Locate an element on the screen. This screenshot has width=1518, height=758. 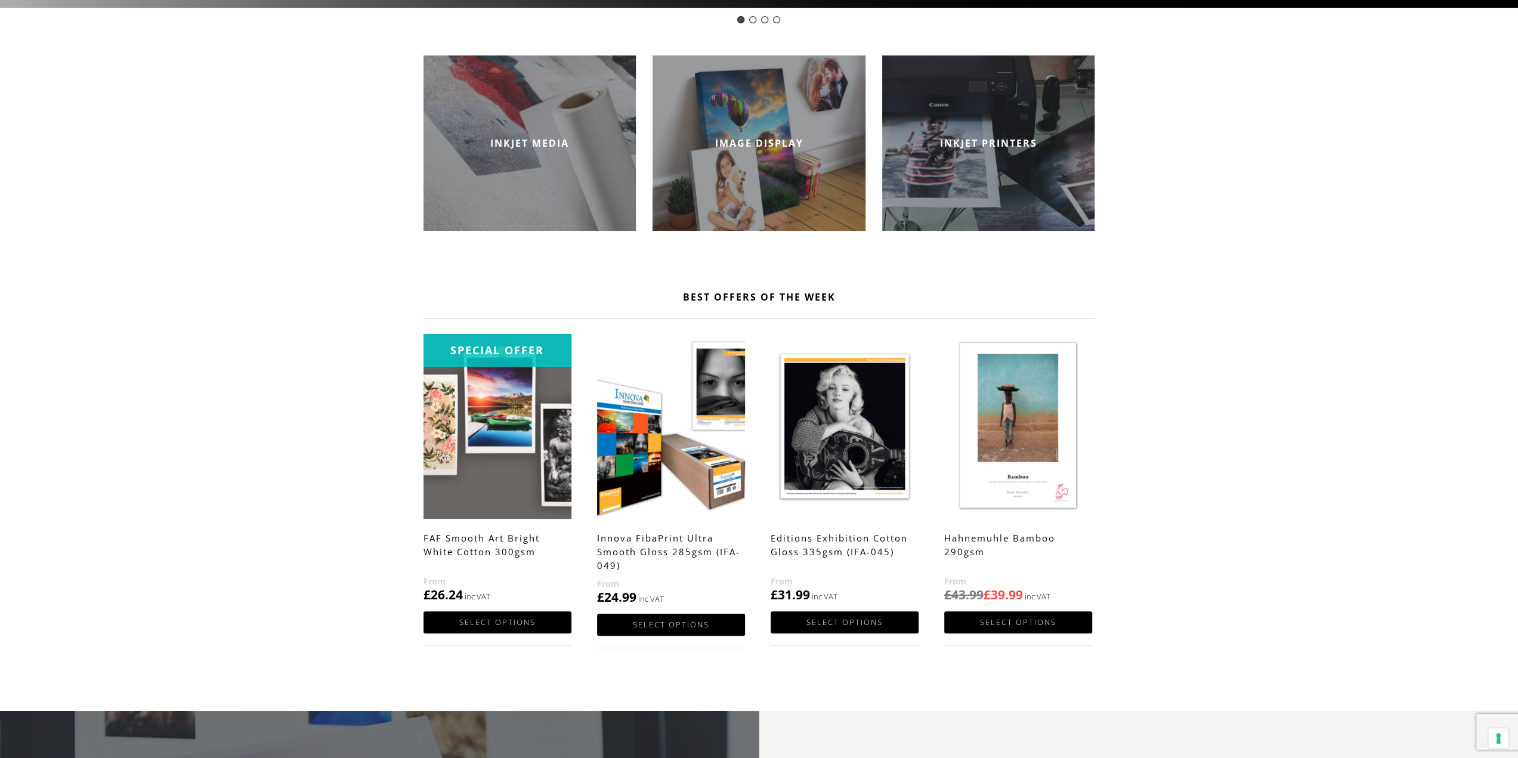
h2: Hahnemuhle Bamboo 290gsm is located at coordinates (1018, 550).